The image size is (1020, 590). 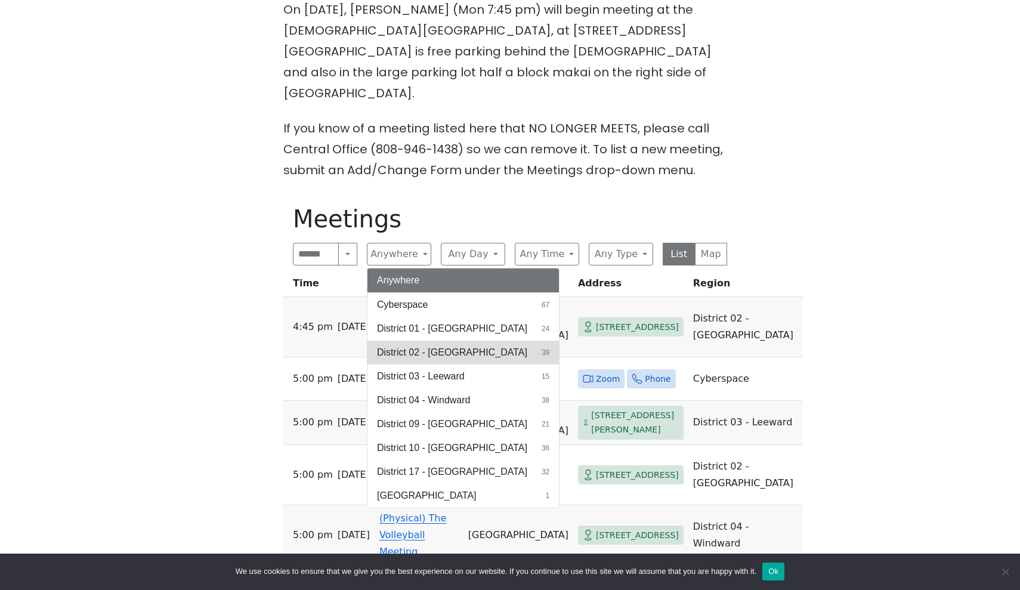 I want to click on span: Phone, so click(x=657, y=379).